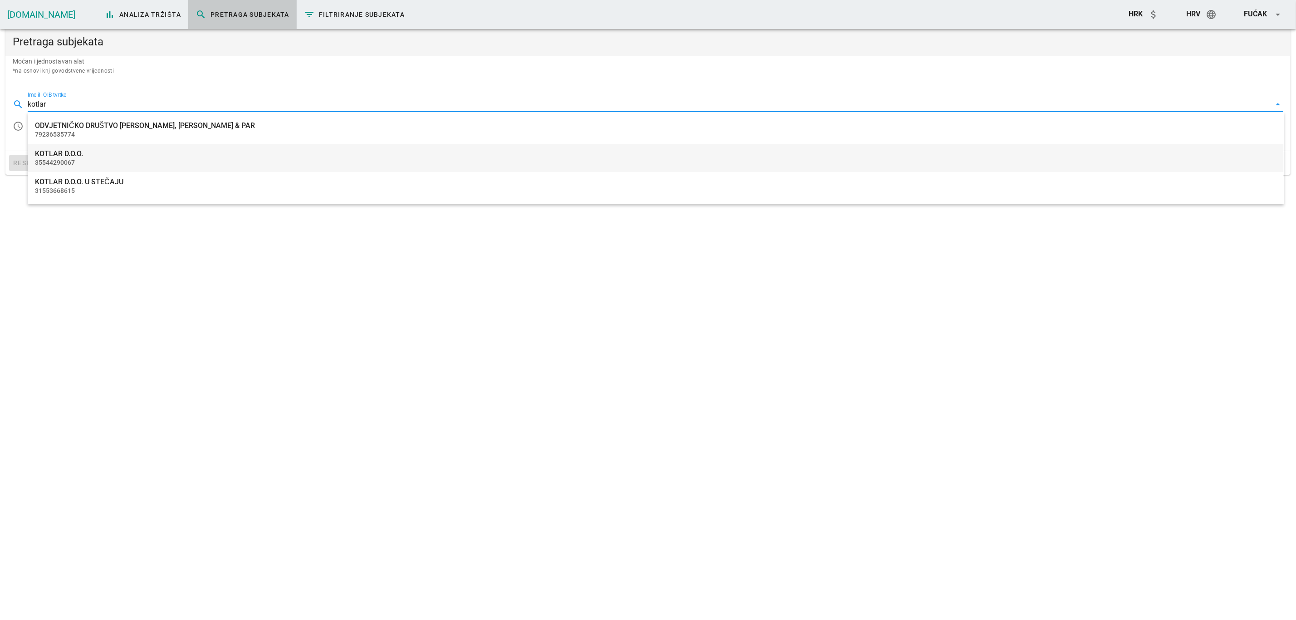  Describe the element at coordinates (1136, 14) in the screenshot. I see `span: HRK` at that location.